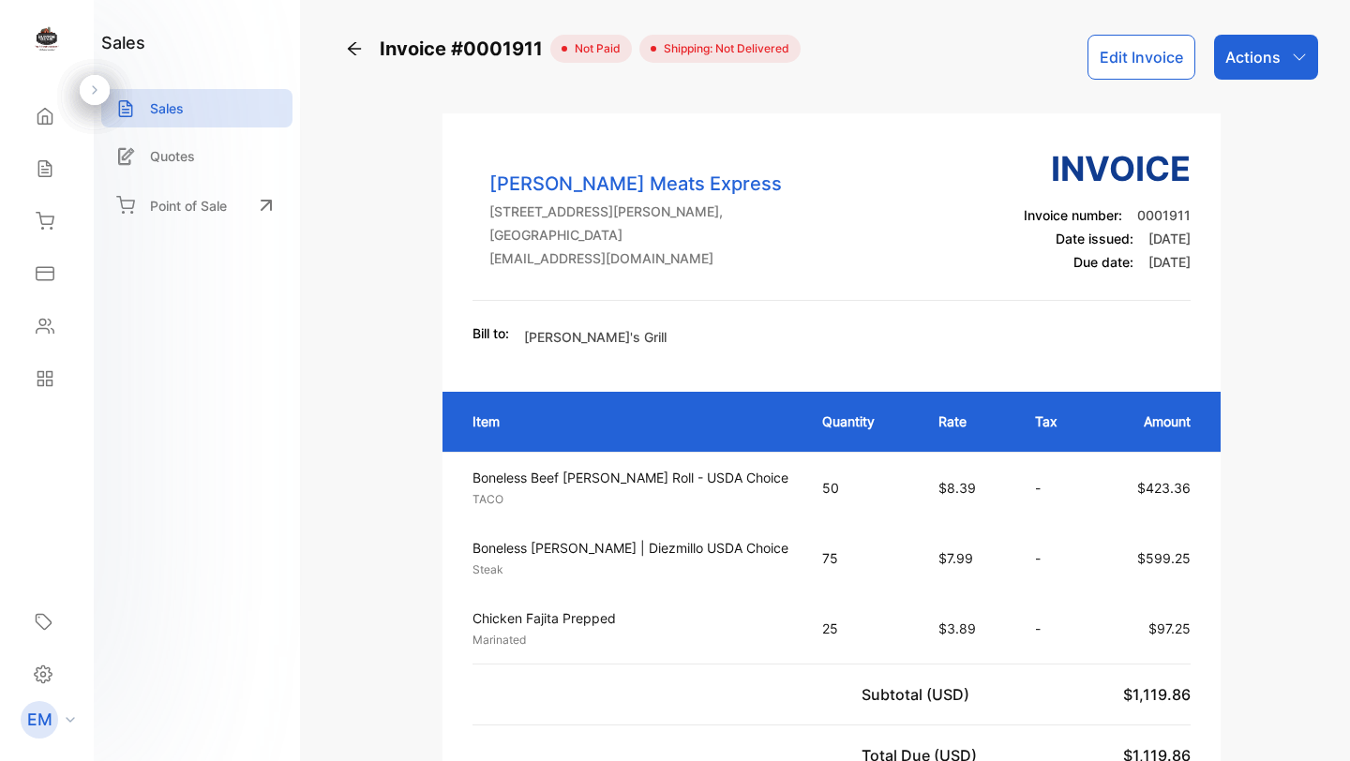  What do you see at coordinates (628, 421) in the screenshot?
I see `p: Item` at bounding box center [628, 421].